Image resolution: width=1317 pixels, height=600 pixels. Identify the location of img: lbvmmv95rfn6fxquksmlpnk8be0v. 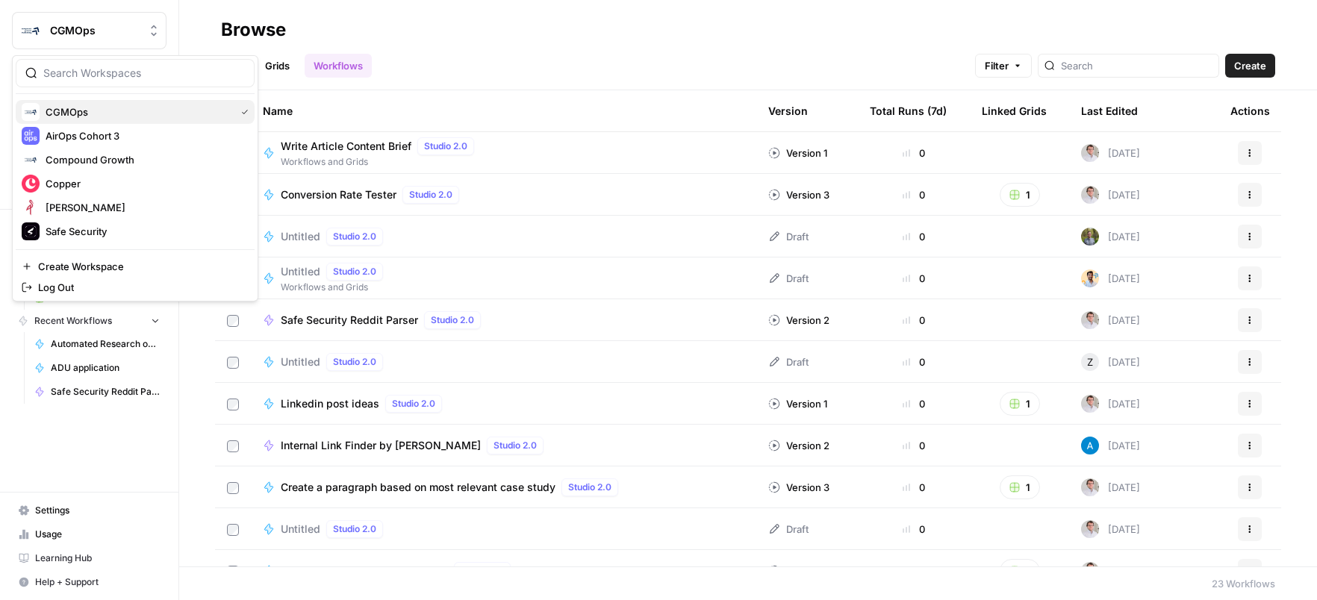
(1090, 278).